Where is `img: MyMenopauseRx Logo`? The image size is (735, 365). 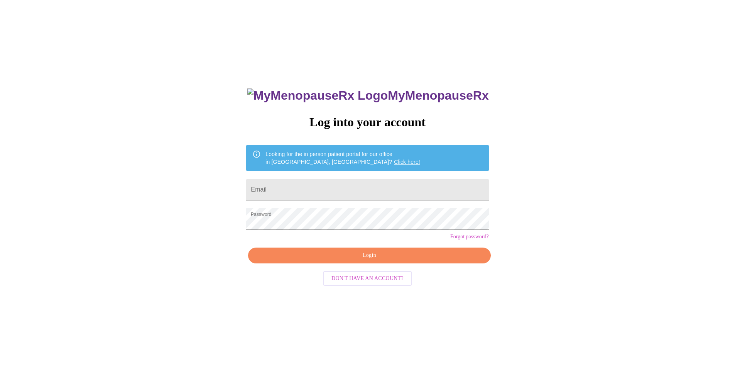 img: MyMenopauseRx Logo is located at coordinates (317, 95).